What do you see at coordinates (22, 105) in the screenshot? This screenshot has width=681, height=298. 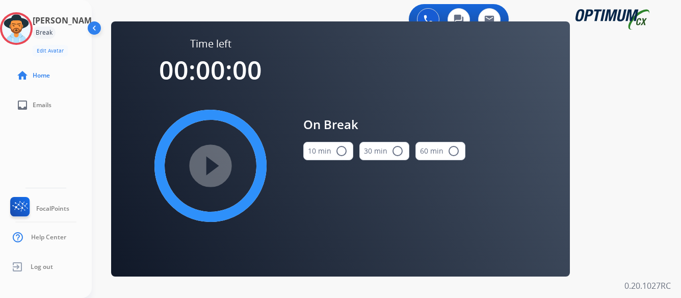 I see `mat-icon: inbox` at bounding box center [22, 105].